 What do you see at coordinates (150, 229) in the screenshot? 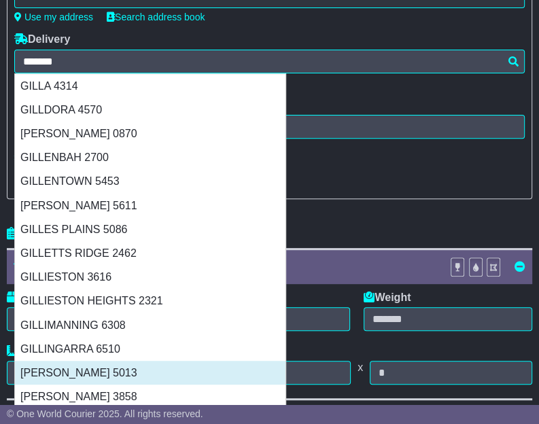
I see `div: GILLES PLAINS 5086` at bounding box center [150, 229].